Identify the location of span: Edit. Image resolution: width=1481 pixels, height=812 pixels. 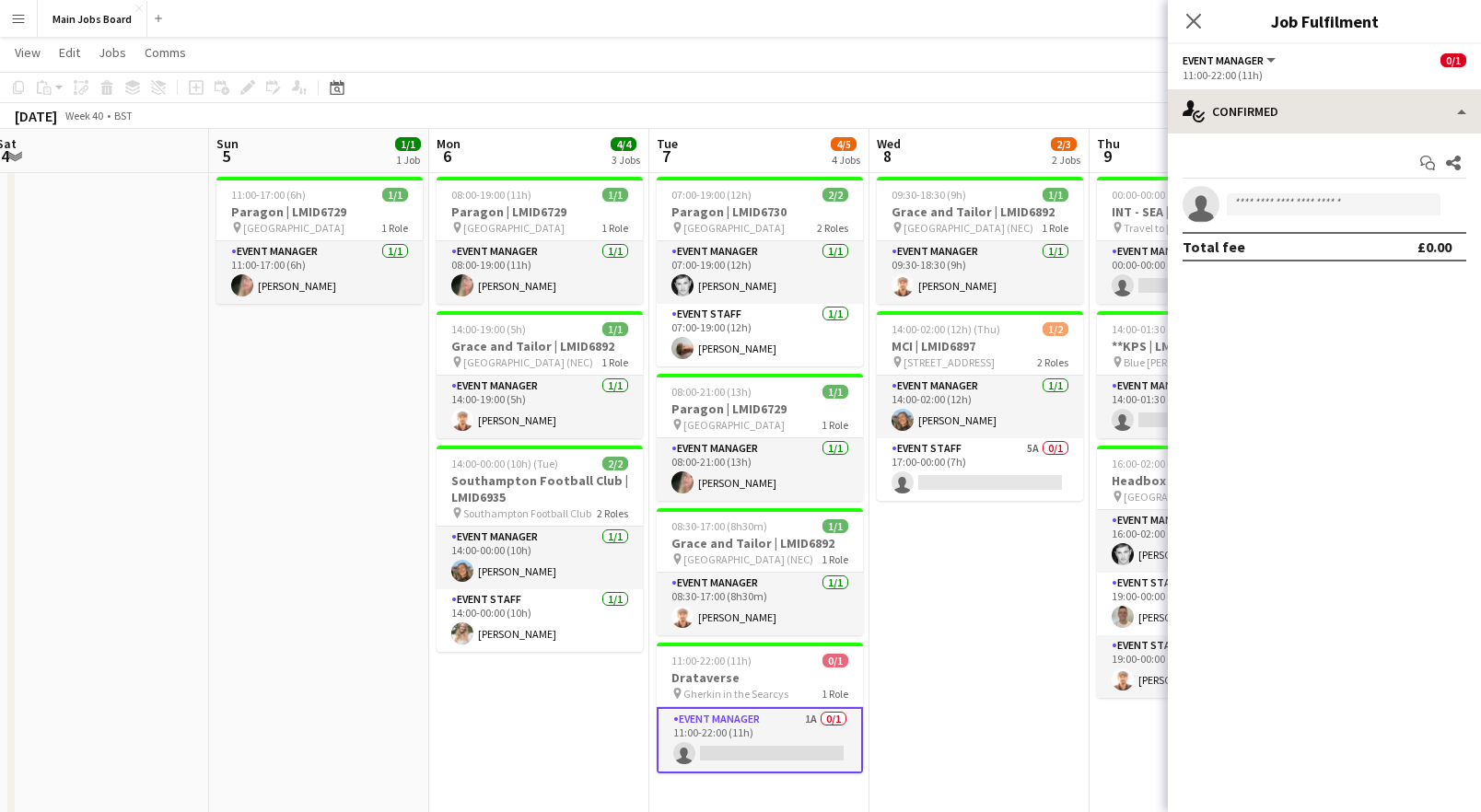
(69, 53).